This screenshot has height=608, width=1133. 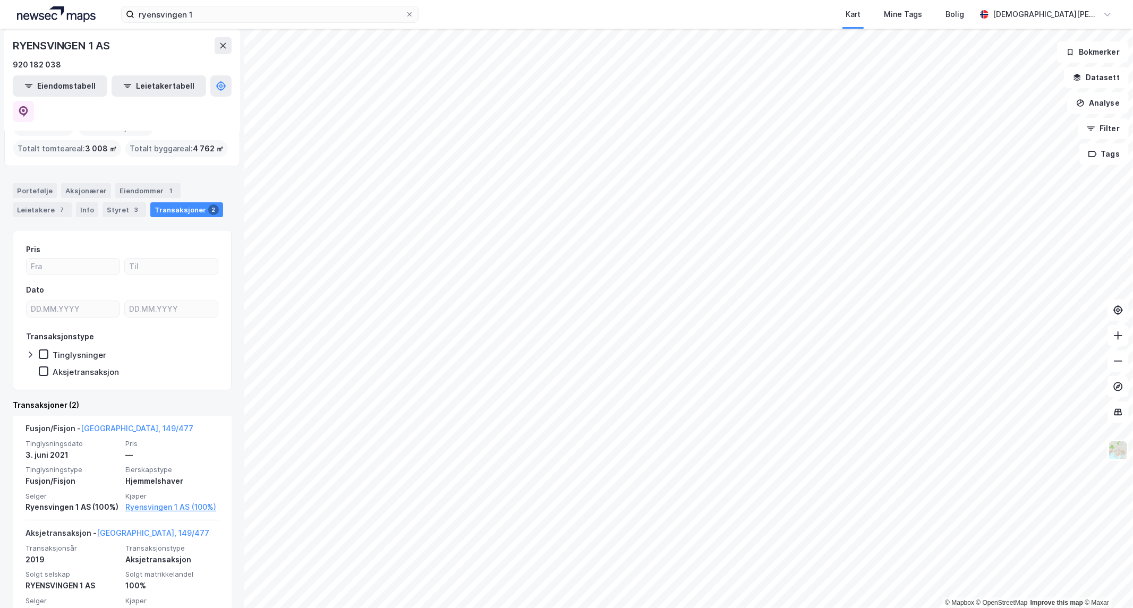 I want to click on span: Solgt matrikkelandel, so click(x=172, y=574).